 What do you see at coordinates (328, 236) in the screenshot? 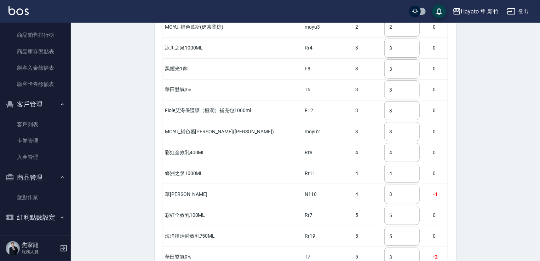
I see `td: Rr19` at bounding box center [328, 236].